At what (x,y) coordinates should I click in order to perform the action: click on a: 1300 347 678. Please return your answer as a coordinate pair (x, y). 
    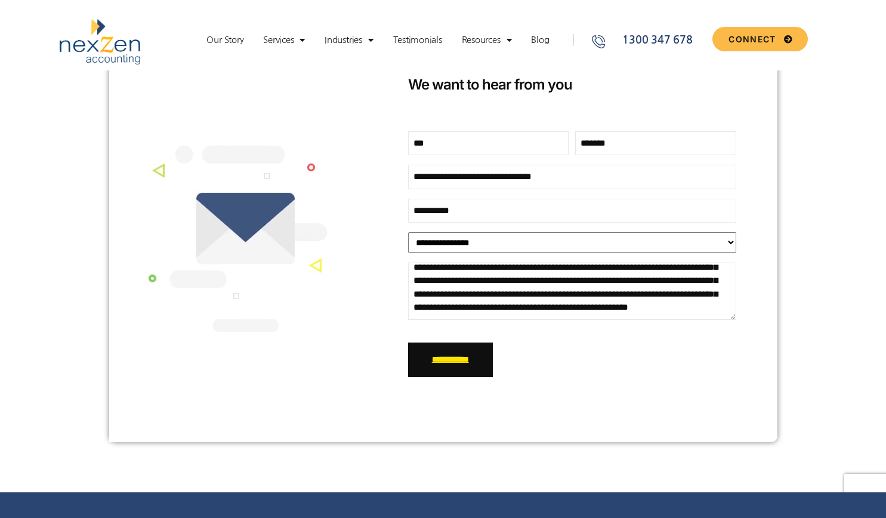
    Looking at the image, I should click on (649, 40).